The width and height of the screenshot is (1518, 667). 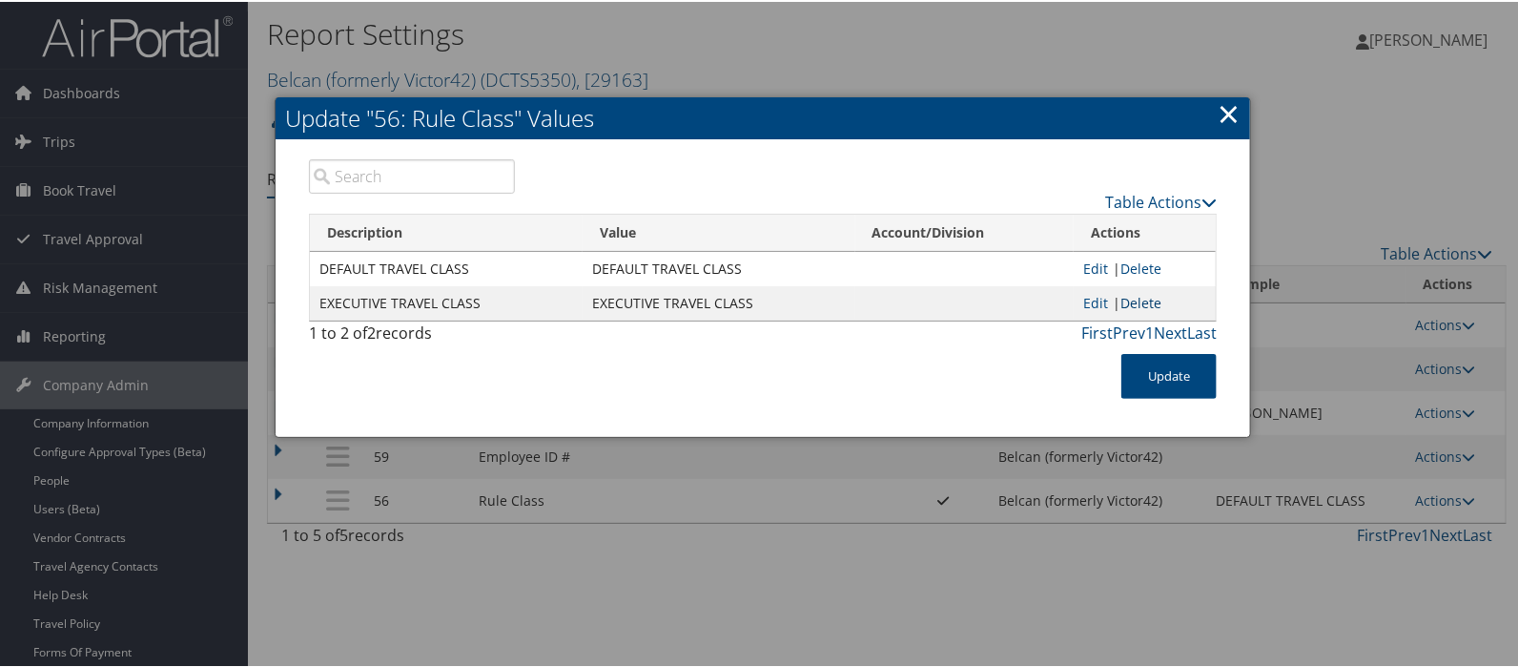 What do you see at coordinates (1144, 231) in the screenshot?
I see `th: Actions` at bounding box center [1144, 231].